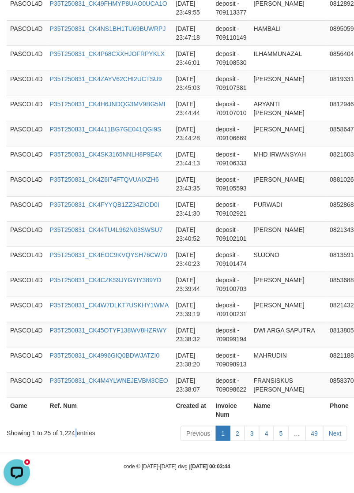 The image size is (354, 493). I want to click on a: P35T250831_CK4EOC9KVQYSH76CW70, so click(108, 255).